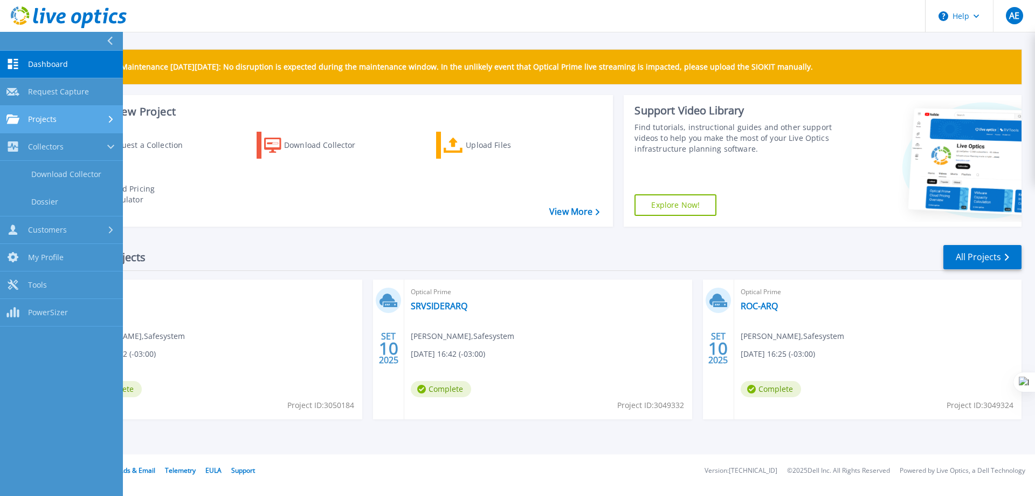  Describe the element at coordinates (736, 111) in the screenshot. I see `div: Support Video Library` at that location.